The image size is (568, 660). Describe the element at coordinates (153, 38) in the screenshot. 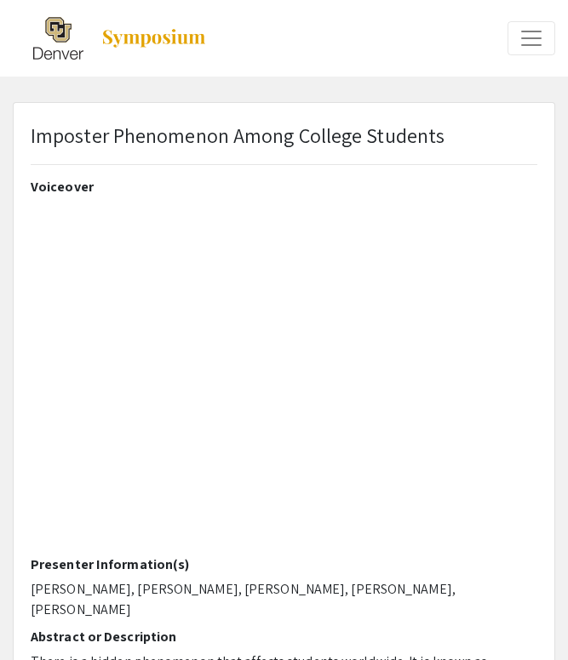

I see `img: Symposium by ForagerOne` at that location.